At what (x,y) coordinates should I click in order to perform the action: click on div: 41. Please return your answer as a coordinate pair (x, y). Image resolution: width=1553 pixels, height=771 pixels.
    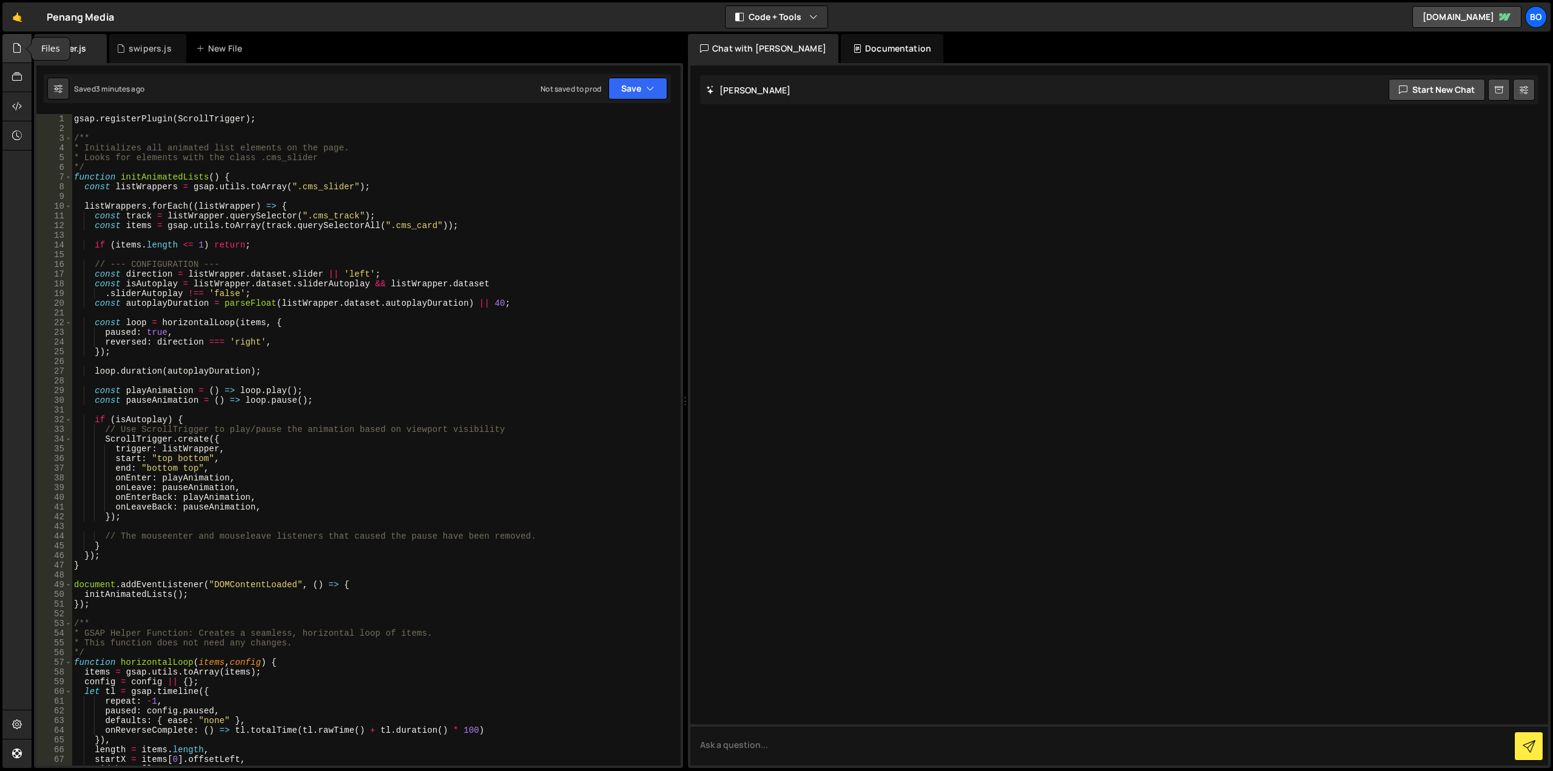
    Looking at the image, I should click on (54, 507).